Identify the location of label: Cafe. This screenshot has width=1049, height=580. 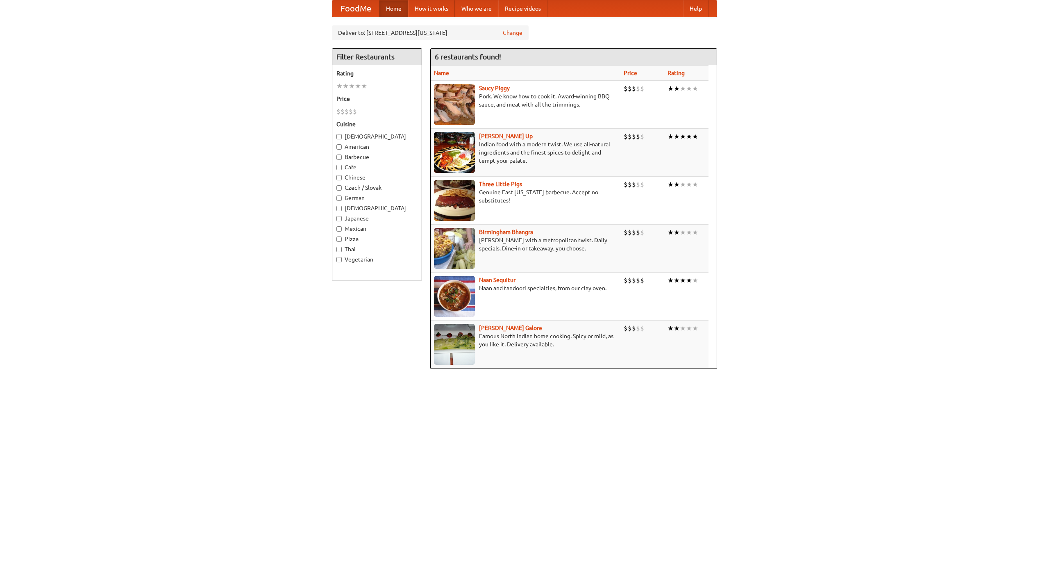
(377, 167).